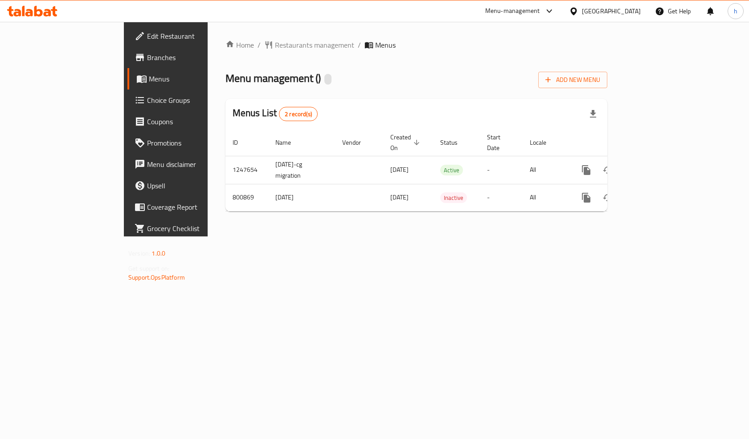  Describe the element at coordinates (194, 207) in the screenshot. I see `span: Coverage Report` at that location.